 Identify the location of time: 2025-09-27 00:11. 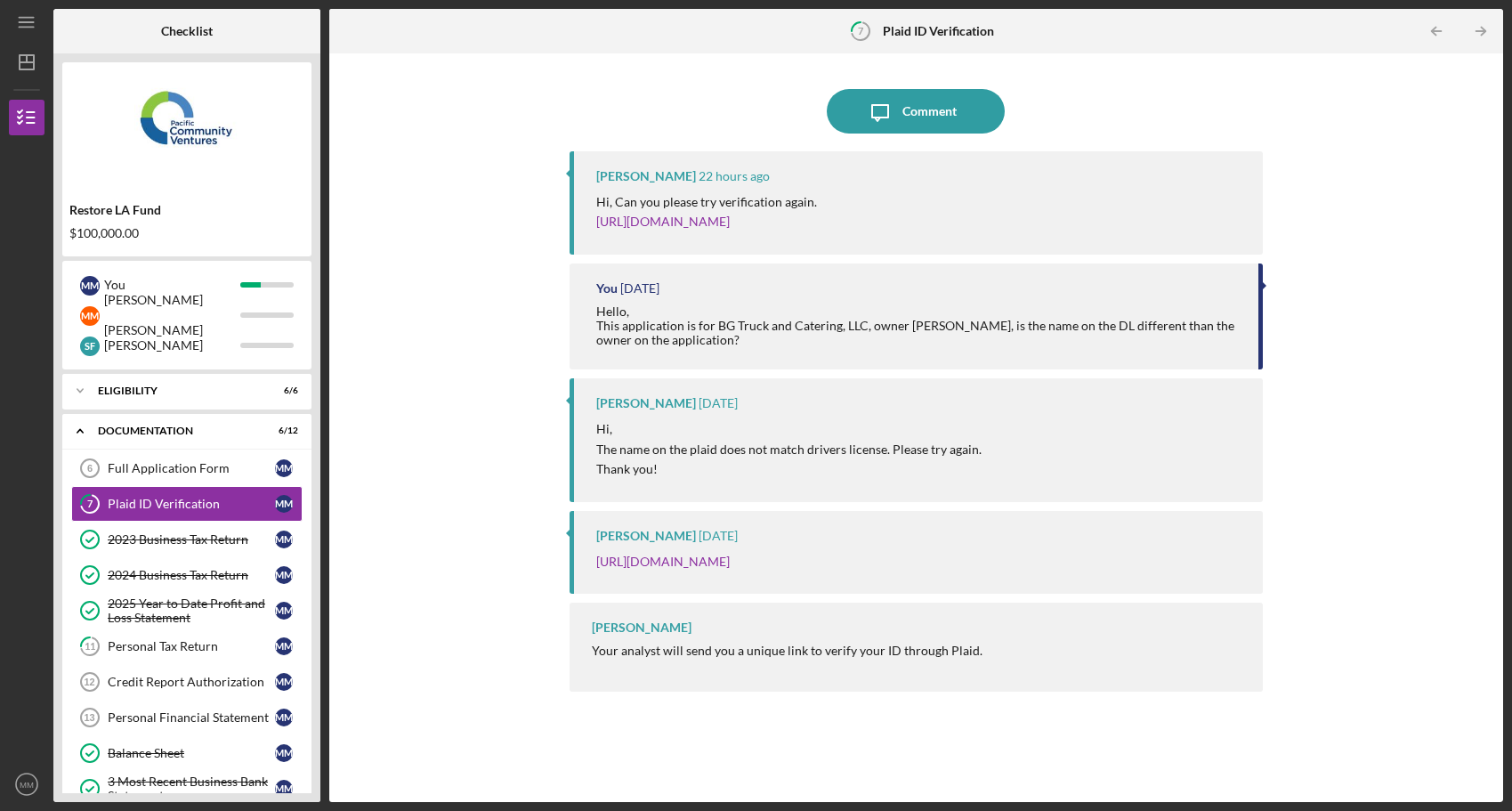
(718, 536).